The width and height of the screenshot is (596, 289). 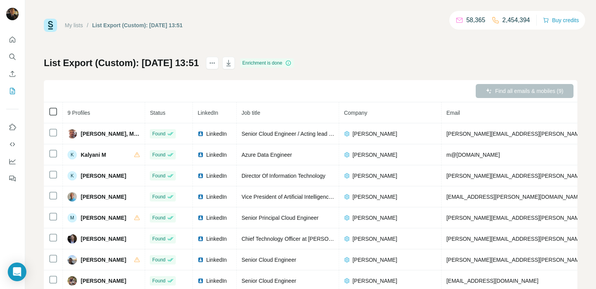 I want to click on span: Senior Cloud Engineer / Acting lead Finops Practitioner, so click(x=308, y=134).